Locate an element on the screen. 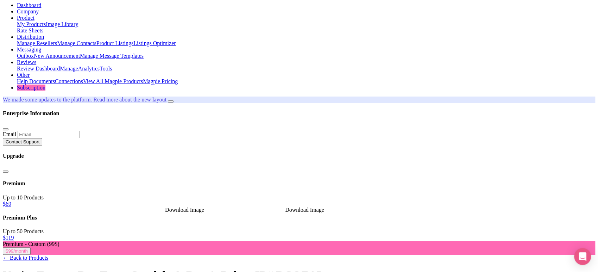 This screenshot has height=272, width=598. a: Rate Sheets is located at coordinates (30, 30).